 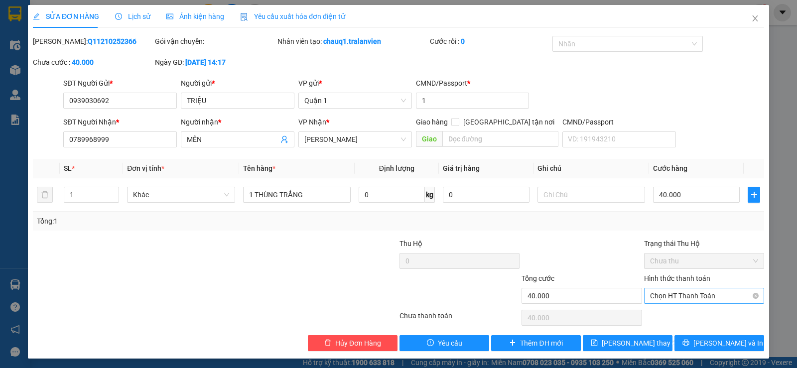 I want to click on span: Yêu cầu xuất hóa đơn điện tử, so click(x=292, y=16).